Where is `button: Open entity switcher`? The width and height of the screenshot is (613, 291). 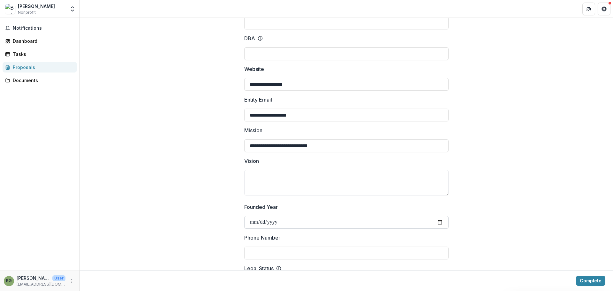
button: Open entity switcher is located at coordinates (72, 9).